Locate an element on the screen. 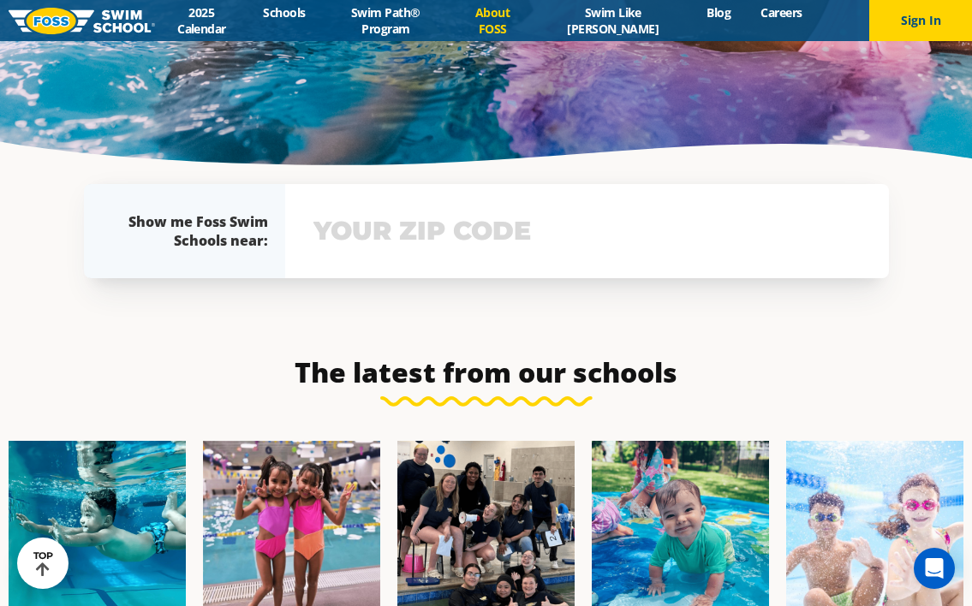 Image resolution: width=972 pixels, height=606 pixels. div: Show me Foss Swim Schools near: is located at coordinates (193, 231).